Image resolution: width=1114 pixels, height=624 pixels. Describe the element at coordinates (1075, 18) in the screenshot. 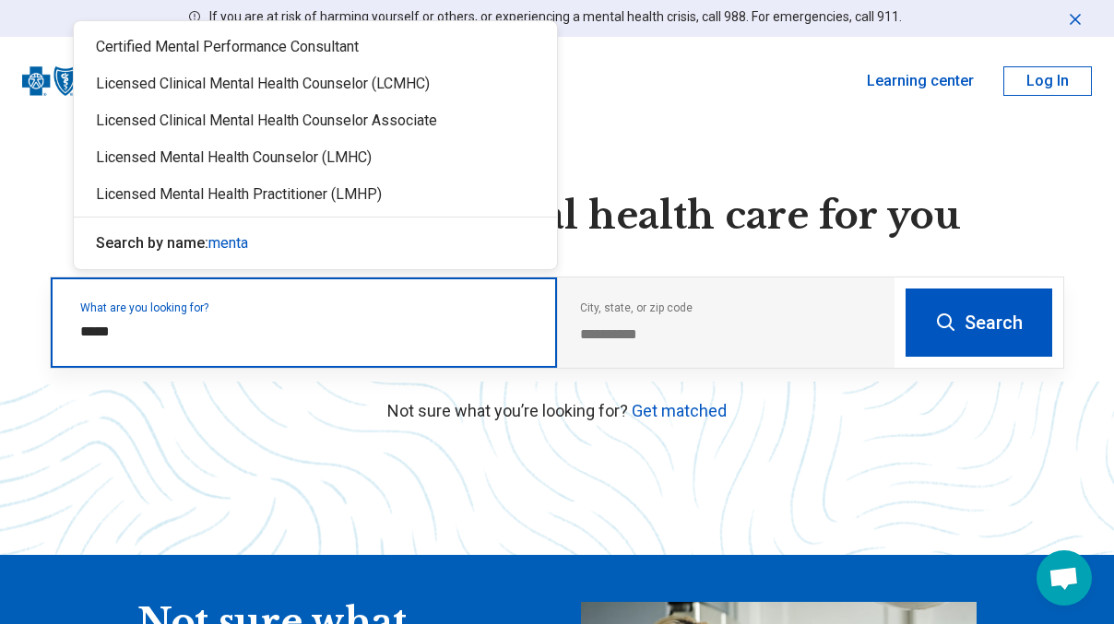

I see `button: Dismiss` at that location.